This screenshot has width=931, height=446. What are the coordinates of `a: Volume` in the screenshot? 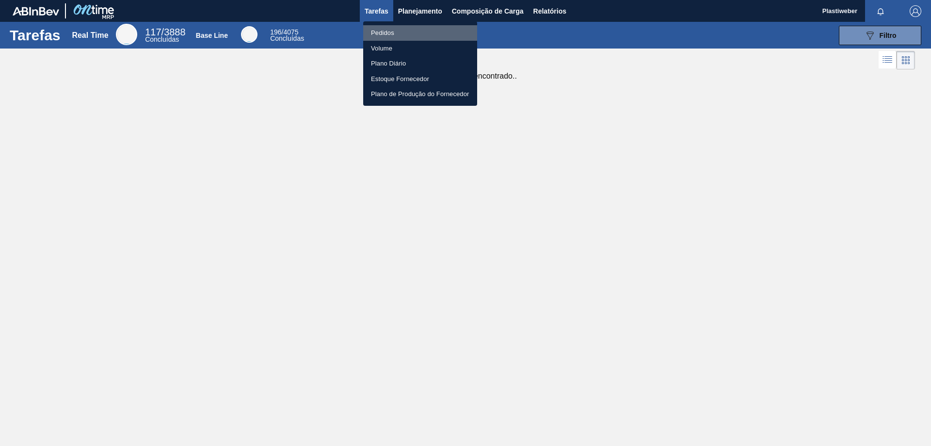 It's located at (420, 48).